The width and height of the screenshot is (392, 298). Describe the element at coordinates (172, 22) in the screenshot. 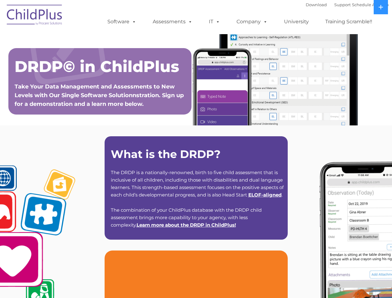

I see `a: Assessments` at that location.